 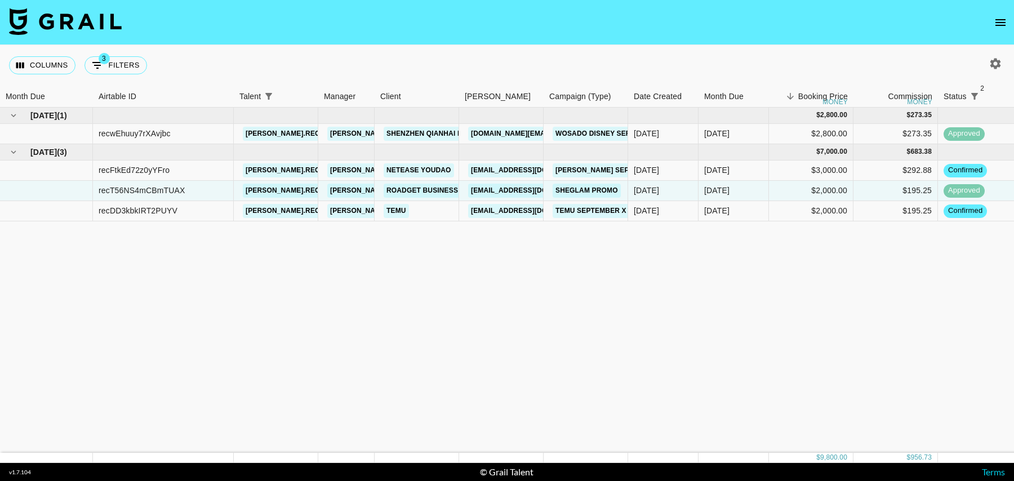 What do you see at coordinates (975, 96) in the screenshot?
I see `div: 2 active filters` at bounding box center [975, 96].